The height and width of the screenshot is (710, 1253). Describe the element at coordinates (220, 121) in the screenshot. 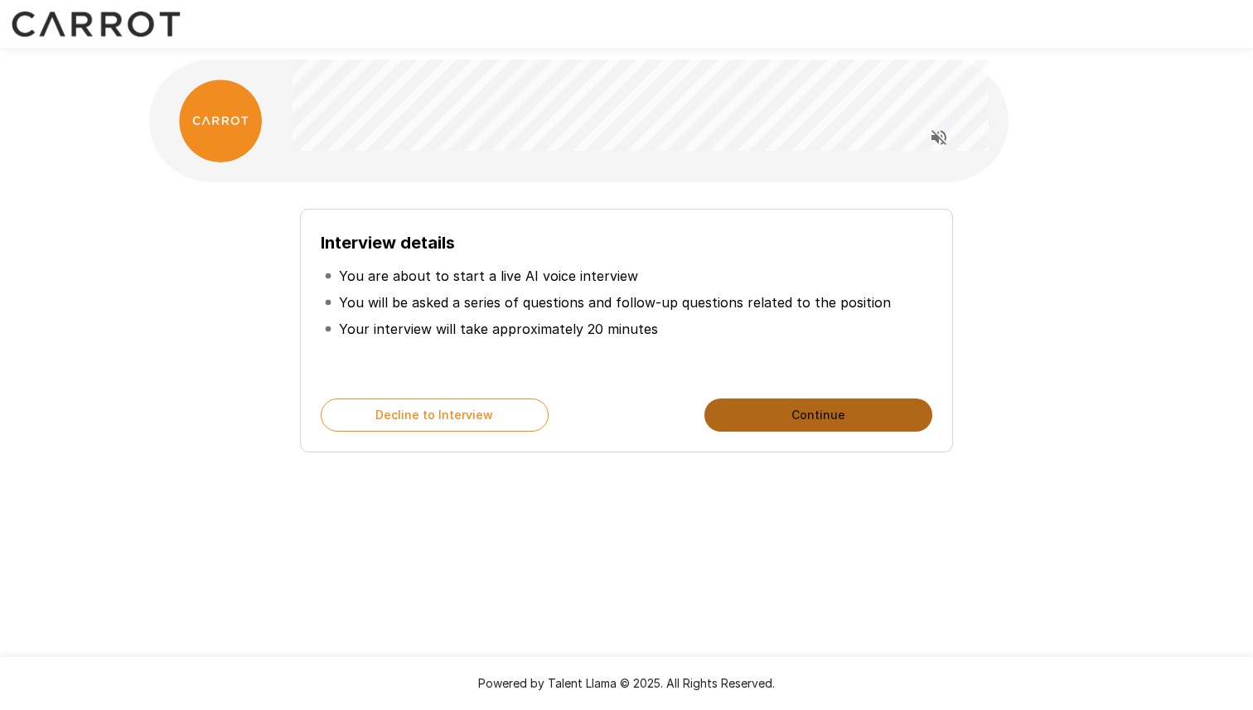

I see `img: carrot_logo.png` at that location.